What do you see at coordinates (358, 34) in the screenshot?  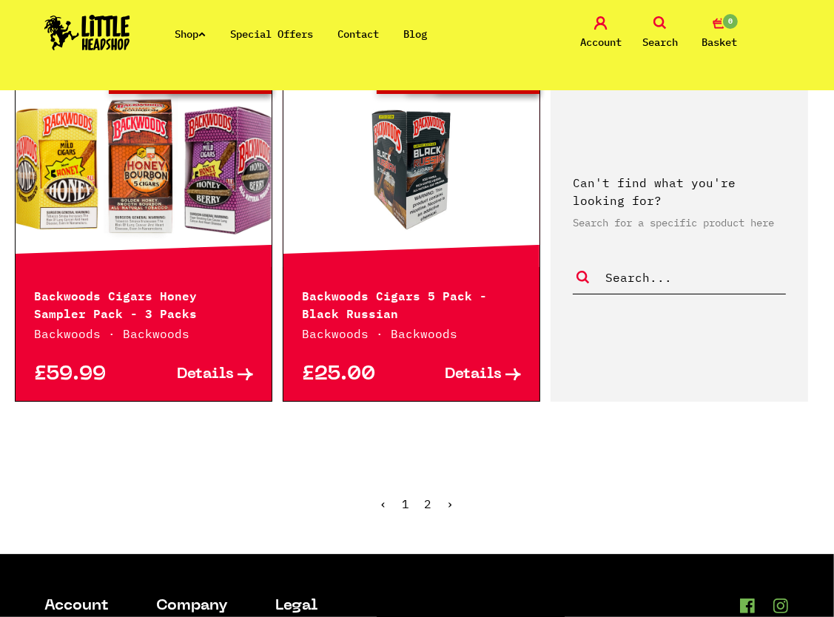 I see `a: Contact` at bounding box center [358, 34].